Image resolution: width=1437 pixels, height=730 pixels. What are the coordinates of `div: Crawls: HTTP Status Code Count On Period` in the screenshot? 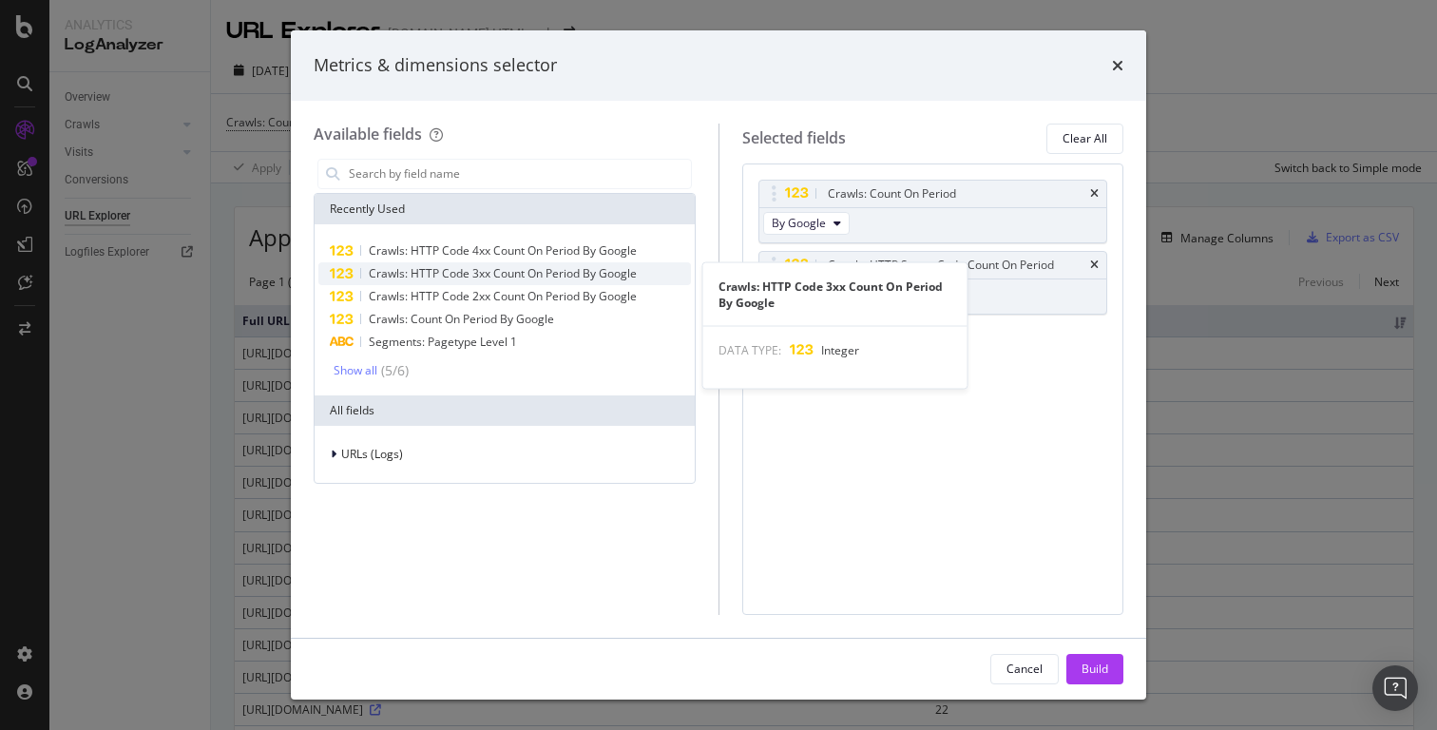 It's located at (941, 265).